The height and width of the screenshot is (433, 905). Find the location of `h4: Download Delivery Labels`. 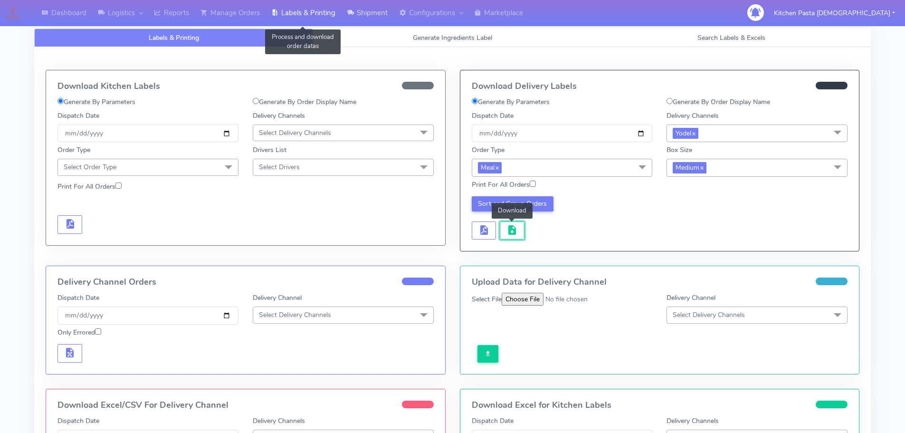

h4: Download Delivery Labels is located at coordinates (660, 86).